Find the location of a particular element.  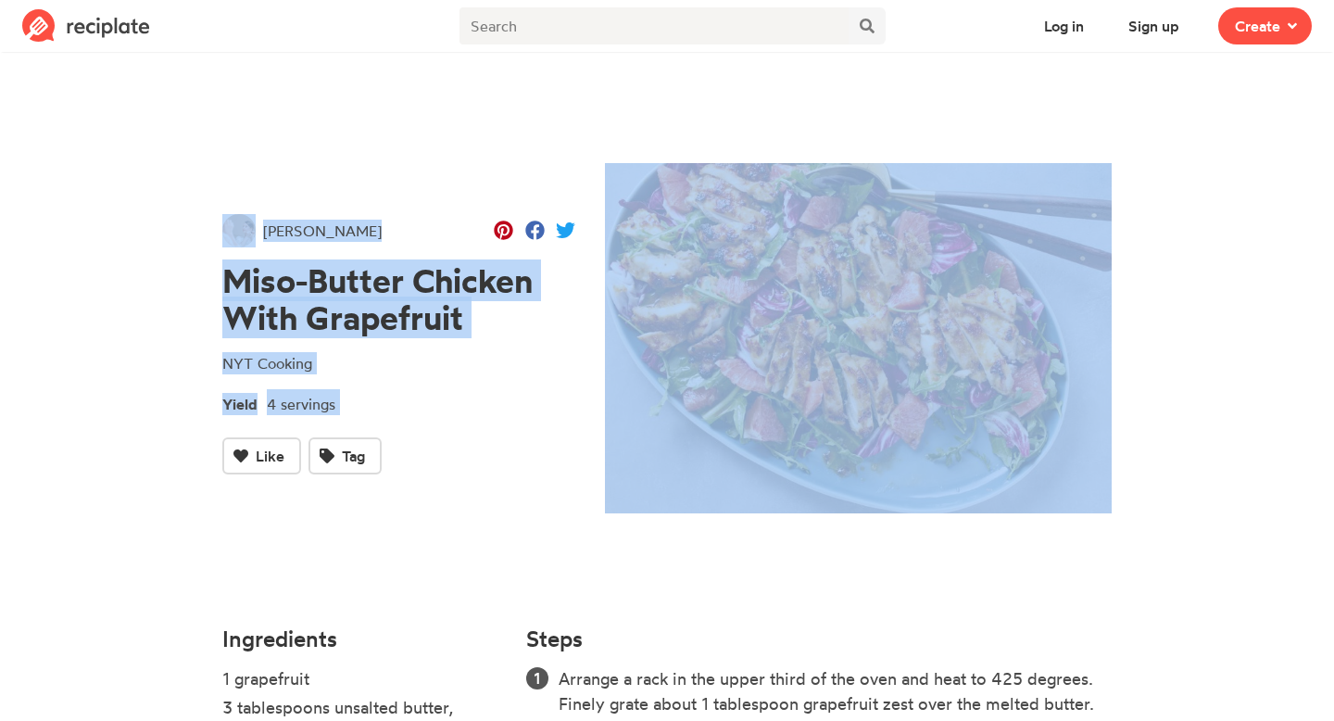

h4: Ingredients is located at coordinates (363, 638).